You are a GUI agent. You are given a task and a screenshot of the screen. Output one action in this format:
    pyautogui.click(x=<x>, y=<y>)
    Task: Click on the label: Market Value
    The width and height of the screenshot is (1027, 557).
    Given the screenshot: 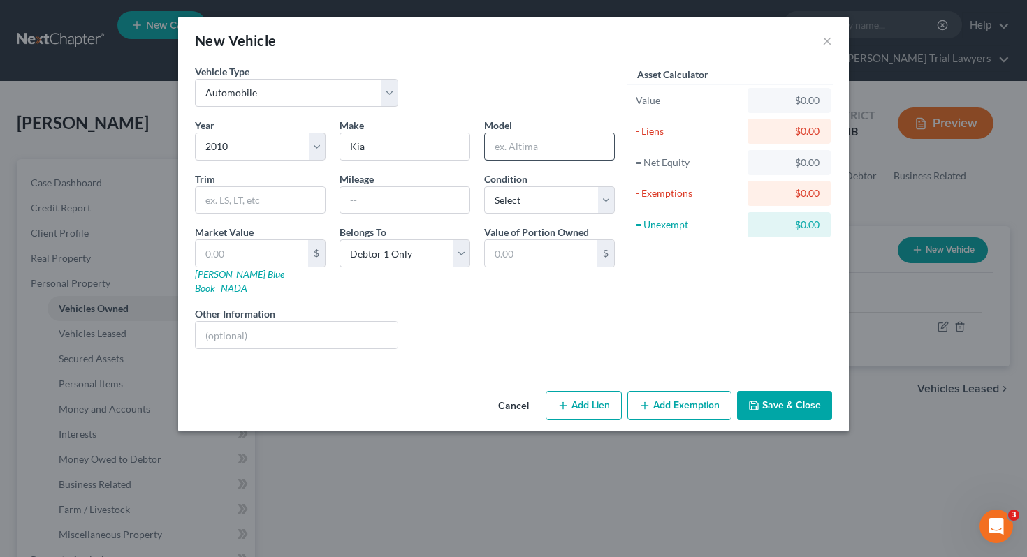 What is the action you would take?
    pyautogui.click(x=224, y=232)
    